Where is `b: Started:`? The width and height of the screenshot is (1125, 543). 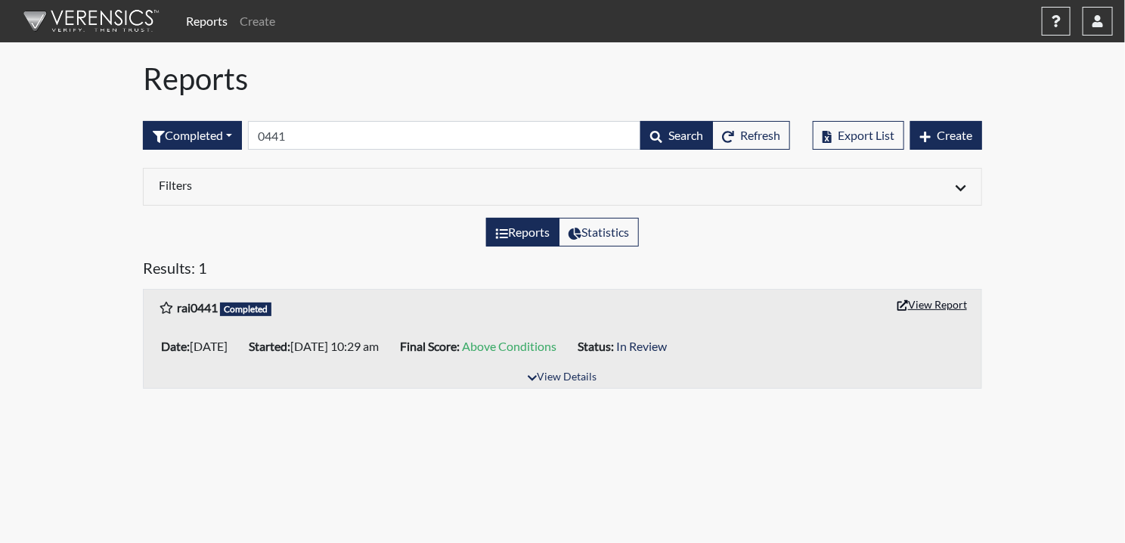
b: Started: is located at coordinates (269, 345).